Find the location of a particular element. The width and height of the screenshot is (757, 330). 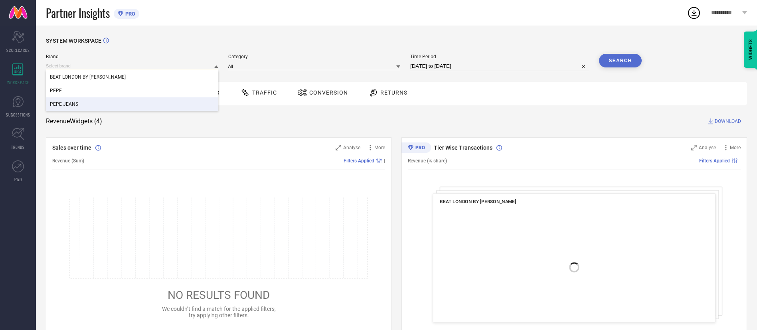

span: NO RESULTS FOUND is located at coordinates (219, 295).